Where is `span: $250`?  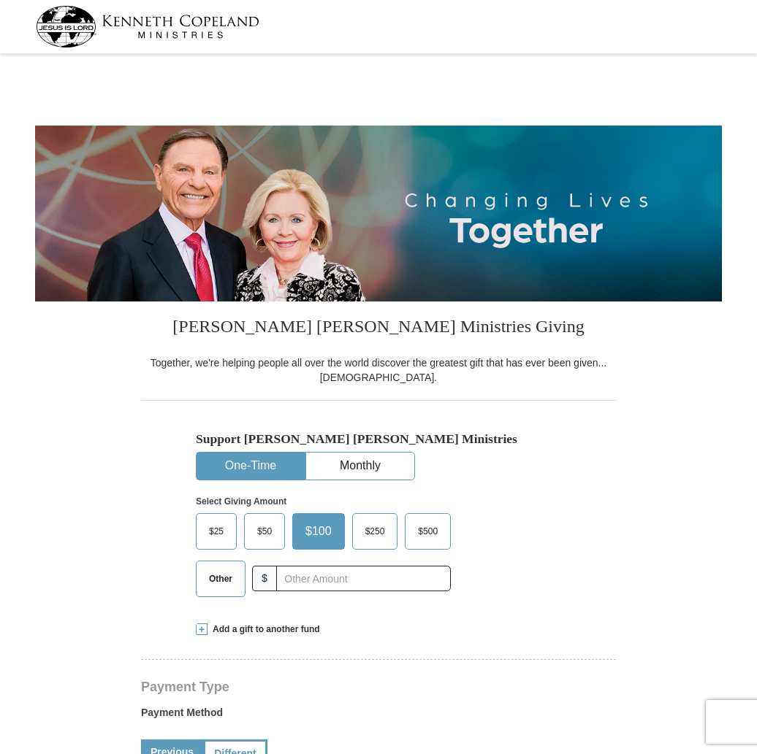 span: $250 is located at coordinates (375, 532).